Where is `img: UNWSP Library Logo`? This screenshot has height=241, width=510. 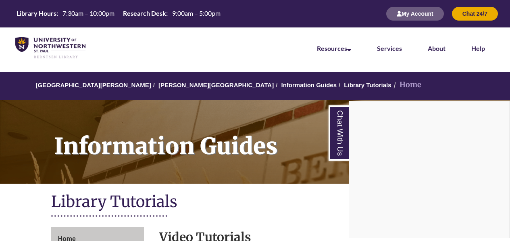 img: UNWSP Library Logo is located at coordinates (50, 48).